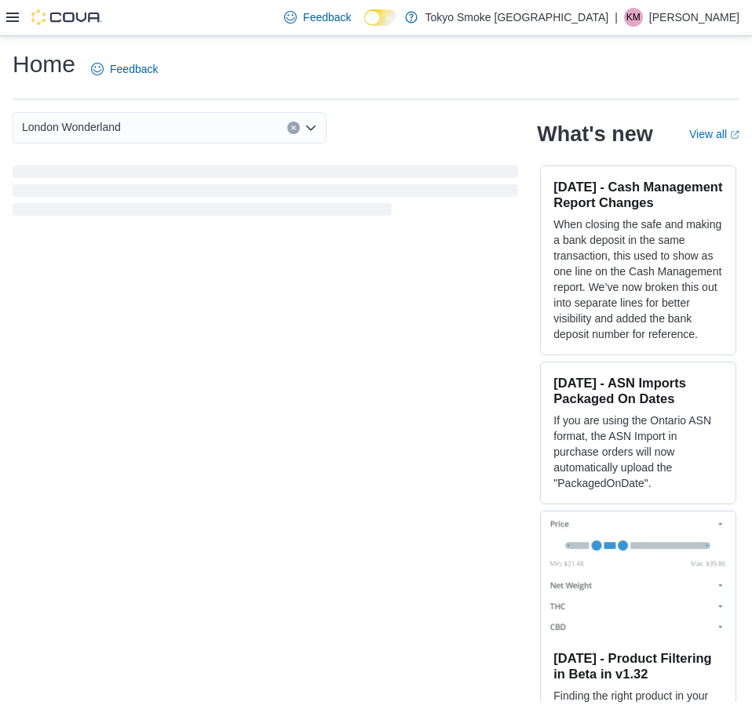 This screenshot has width=752, height=720. Describe the element at coordinates (381, 17) in the screenshot. I see `input: Dark Mode` at that location.